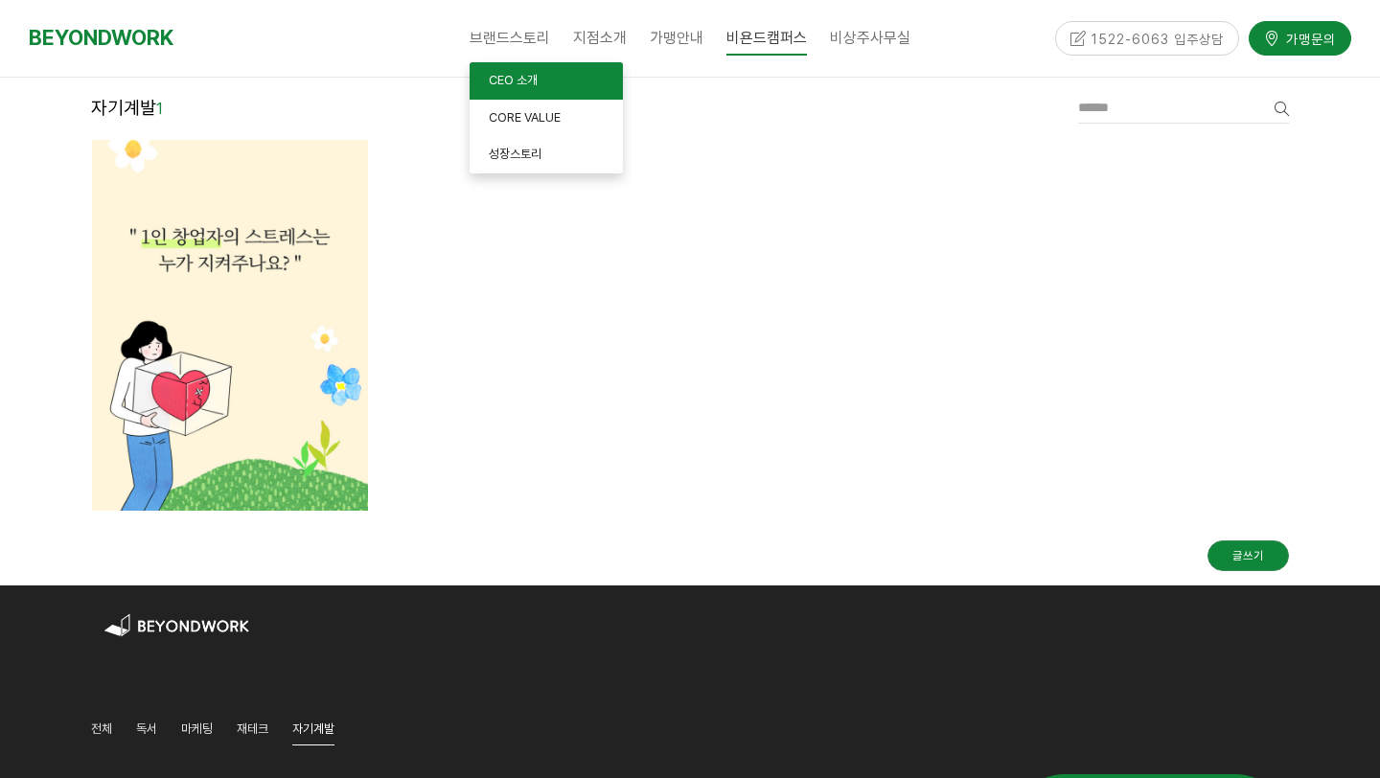 The image size is (1380, 778). Describe the element at coordinates (677, 37) in the screenshot. I see `span: 가맹안내` at that location.